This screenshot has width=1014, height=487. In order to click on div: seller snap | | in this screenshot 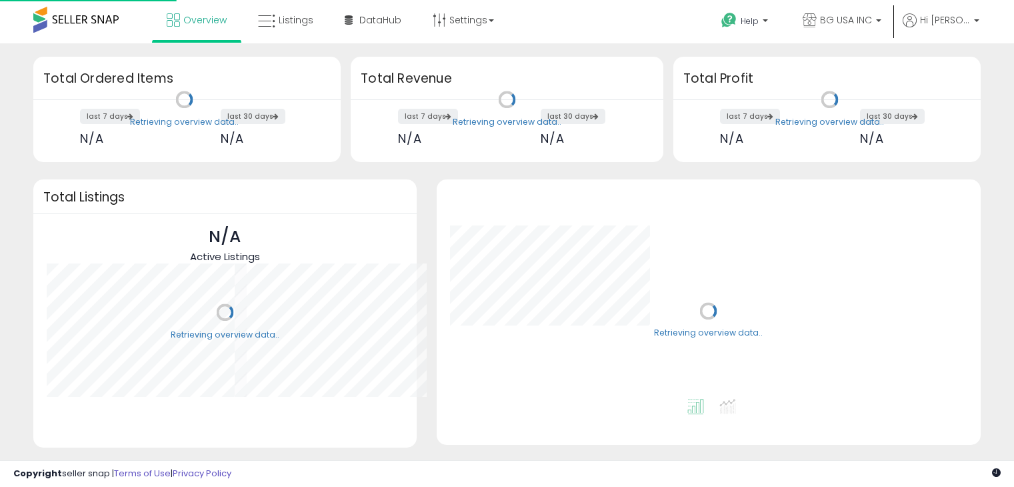, I will do `click(122, 473)`.